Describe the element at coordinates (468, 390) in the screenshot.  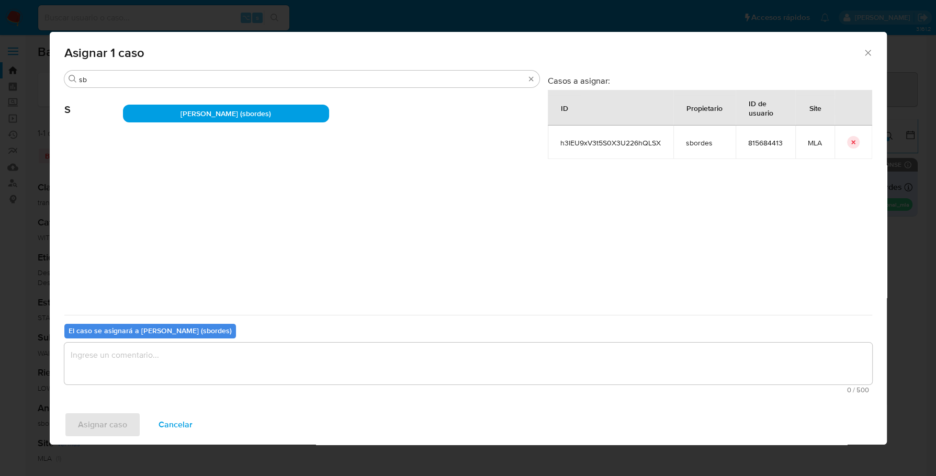
I see `span: Máximo 500 caracteres` at that location.